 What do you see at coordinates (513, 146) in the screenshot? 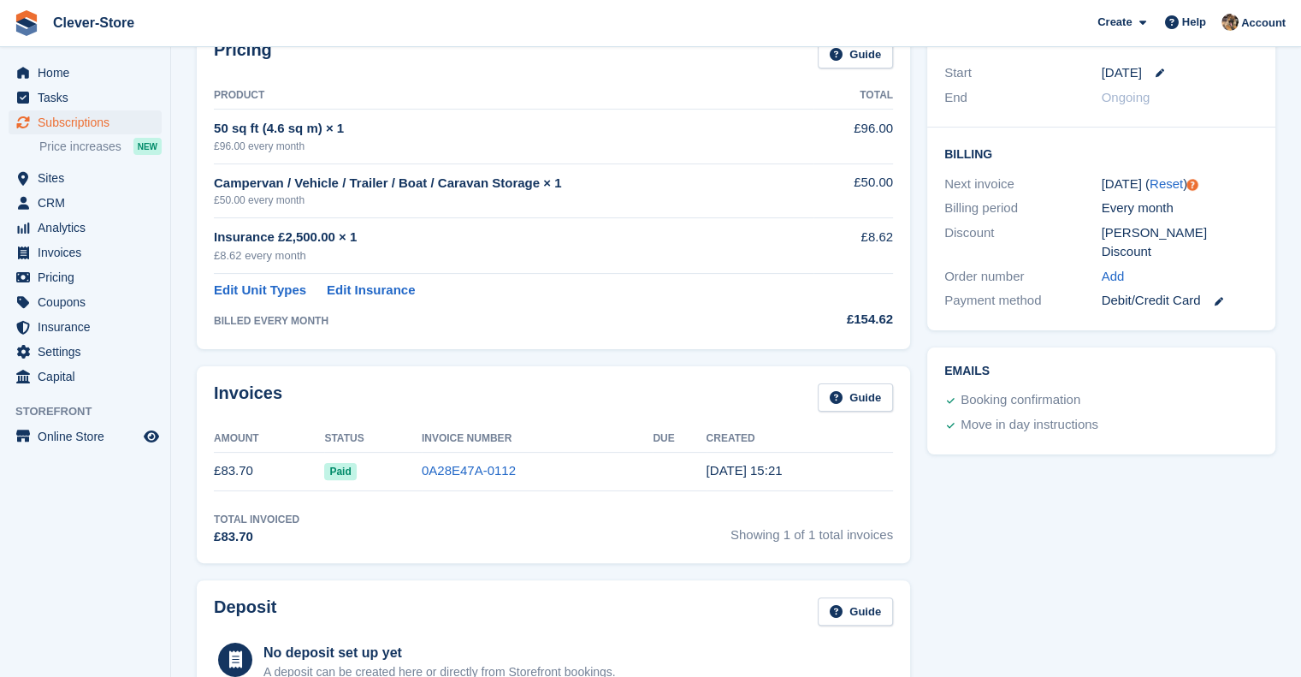
I see `div: £96.00 every month` at bounding box center [513, 146].